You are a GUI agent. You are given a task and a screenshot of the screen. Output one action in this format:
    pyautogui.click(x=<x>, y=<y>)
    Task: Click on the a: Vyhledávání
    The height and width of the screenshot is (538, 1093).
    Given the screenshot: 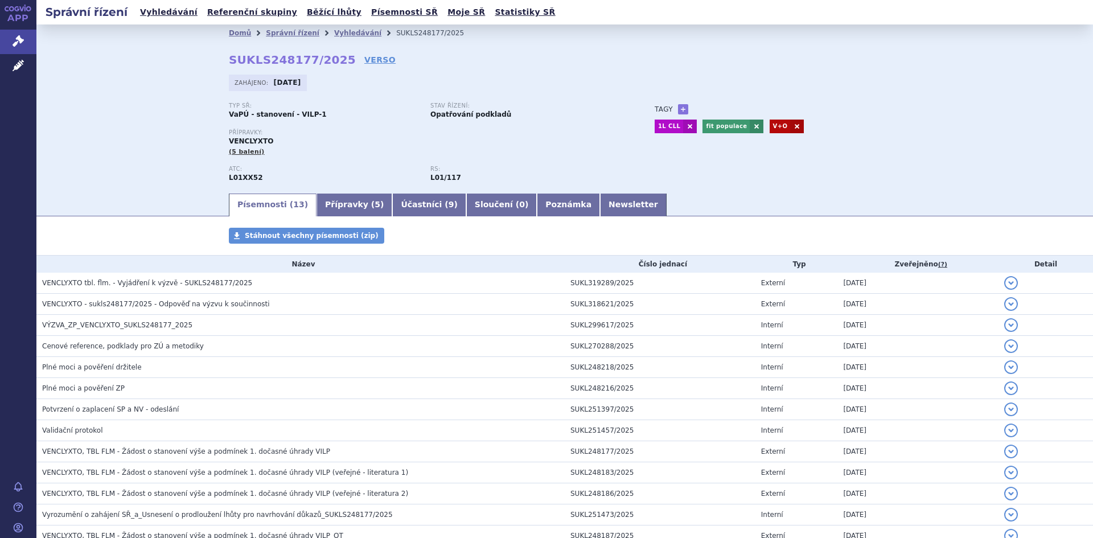 What is the action you would take?
    pyautogui.click(x=169, y=12)
    